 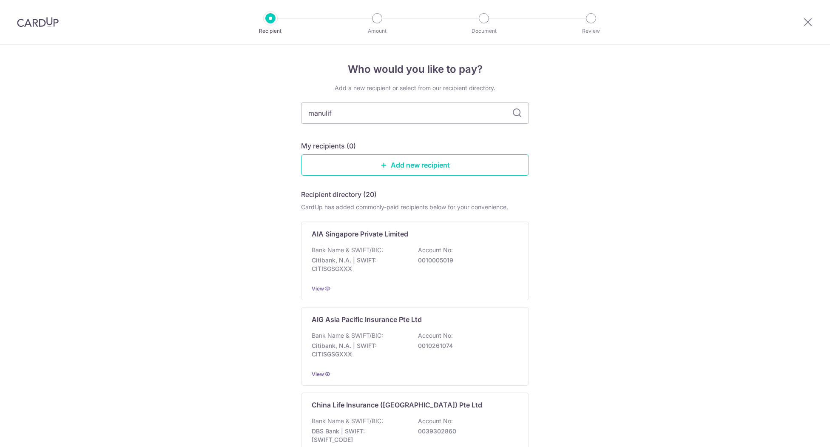 I want to click on p: Document, so click(x=484, y=31).